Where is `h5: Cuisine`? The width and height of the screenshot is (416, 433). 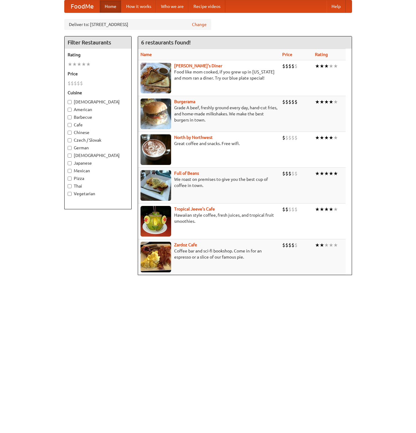 h5: Cuisine is located at coordinates (98, 93).